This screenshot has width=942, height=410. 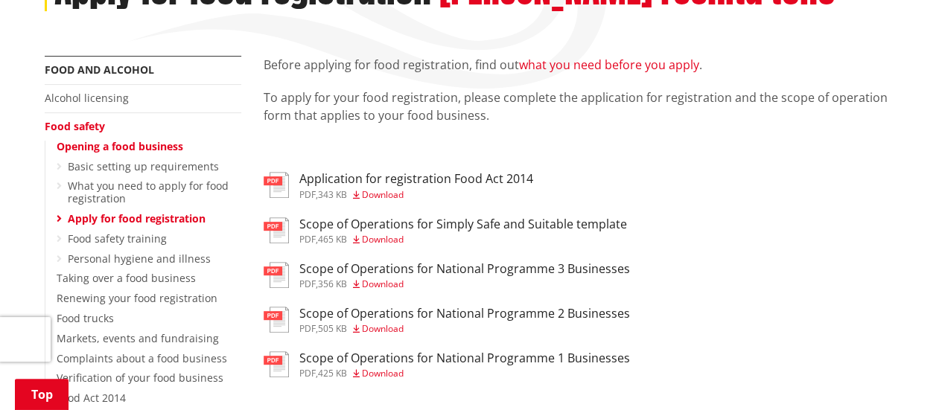 What do you see at coordinates (581, 106) in the screenshot?
I see `p: To apply for your food registration, please complete the application for registration and the sco...` at bounding box center [581, 106].